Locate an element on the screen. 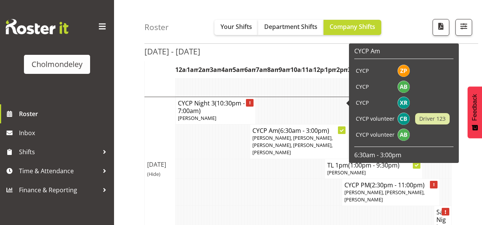  th: 6am is located at coordinates (250, 70).